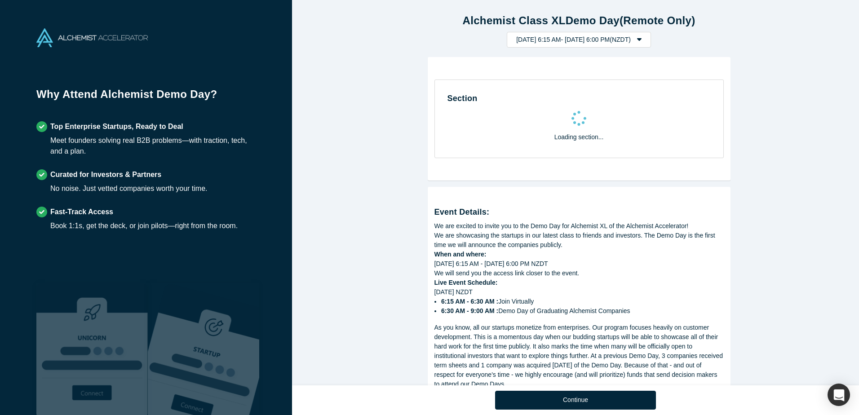  Describe the element at coordinates (579, 356) in the screenshot. I see `div: As you know, all our startups monetize from enterprises. Our program focuses heavily on customer ...` at that location.